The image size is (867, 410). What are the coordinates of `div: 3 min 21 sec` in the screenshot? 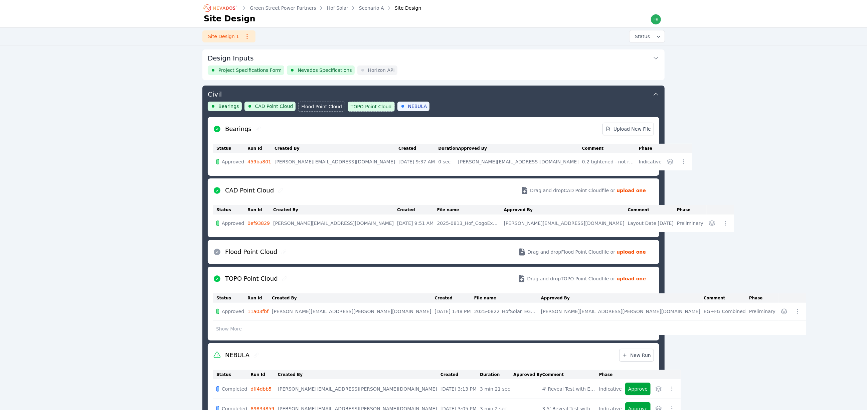 It's located at (495, 389).